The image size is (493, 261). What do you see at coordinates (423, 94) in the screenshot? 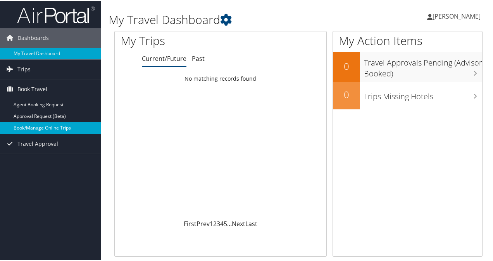
I see `h3: Trips Missing Hotels` at bounding box center [423, 94].